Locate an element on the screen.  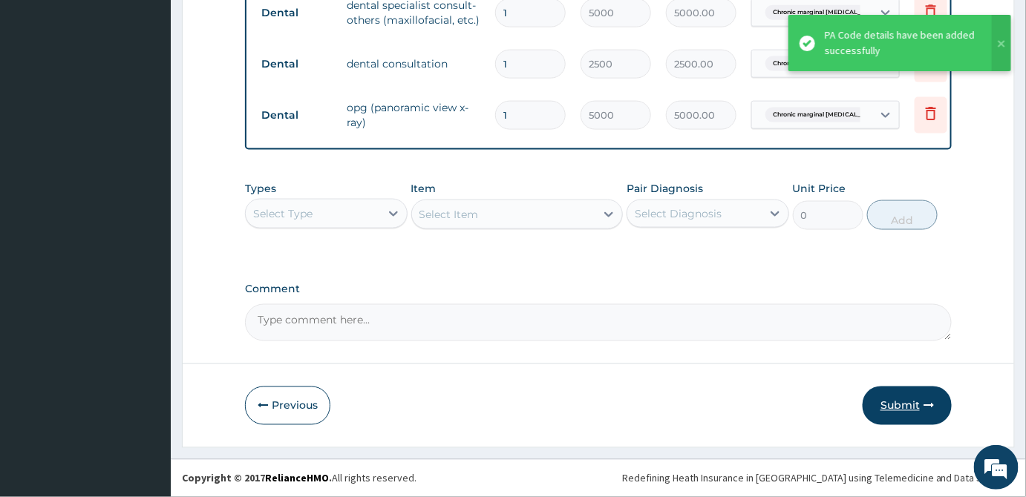
td: dental consultation is located at coordinates (413, 64).